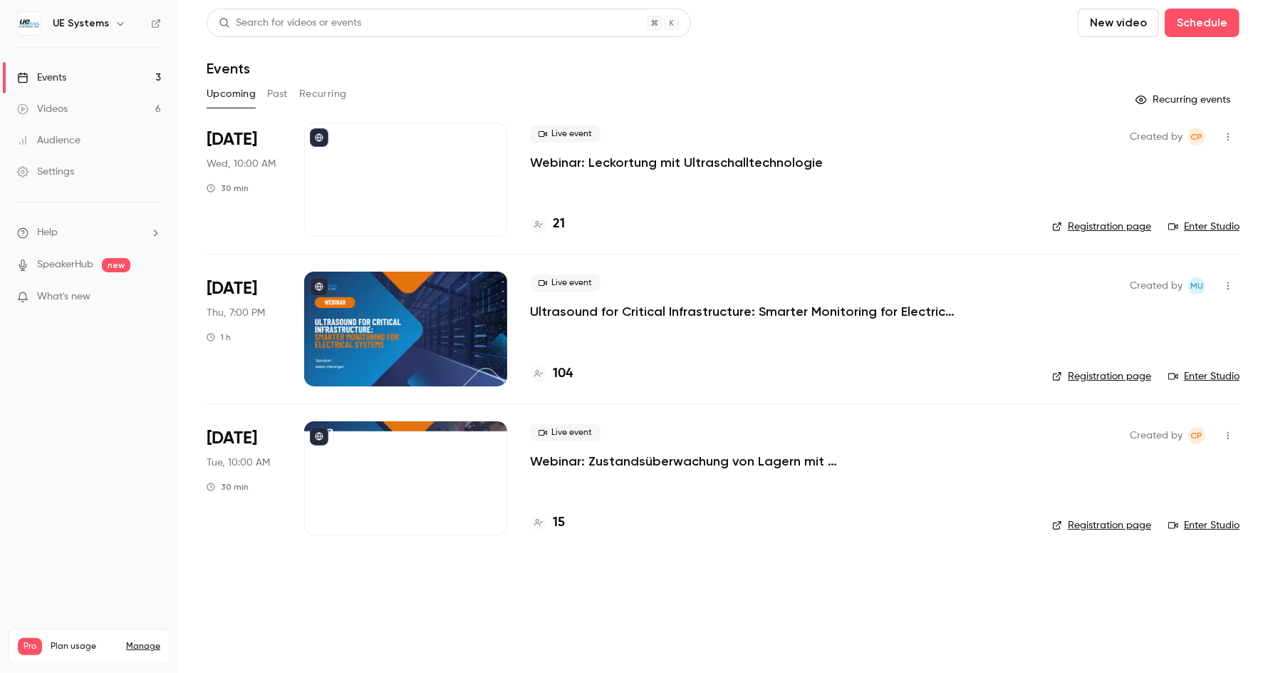 Image resolution: width=1268 pixels, height=673 pixels. What do you see at coordinates (46, 172) in the screenshot?
I see `div: Settings` at bounding box center [46, 172].